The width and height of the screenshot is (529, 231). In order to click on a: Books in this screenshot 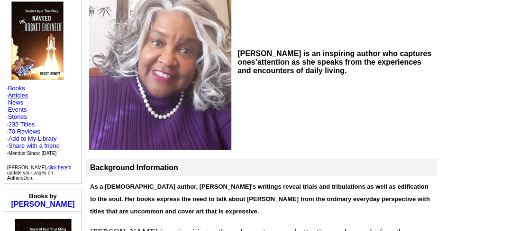, I will do `click(17, 88)`.